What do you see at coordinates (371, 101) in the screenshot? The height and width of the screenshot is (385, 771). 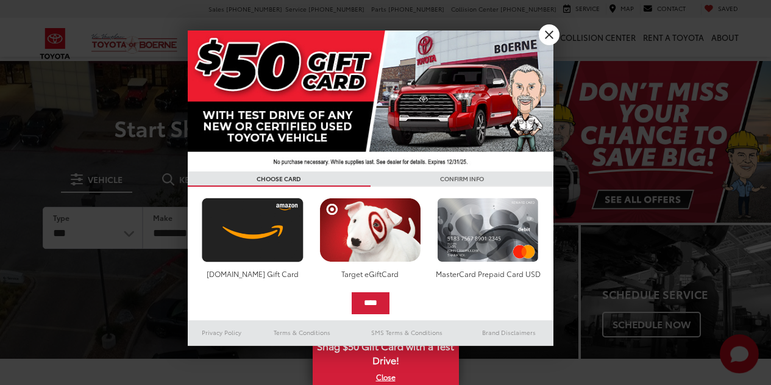 I see `img: 42635_top_851395.jpg` at bounding box center [371, 101].